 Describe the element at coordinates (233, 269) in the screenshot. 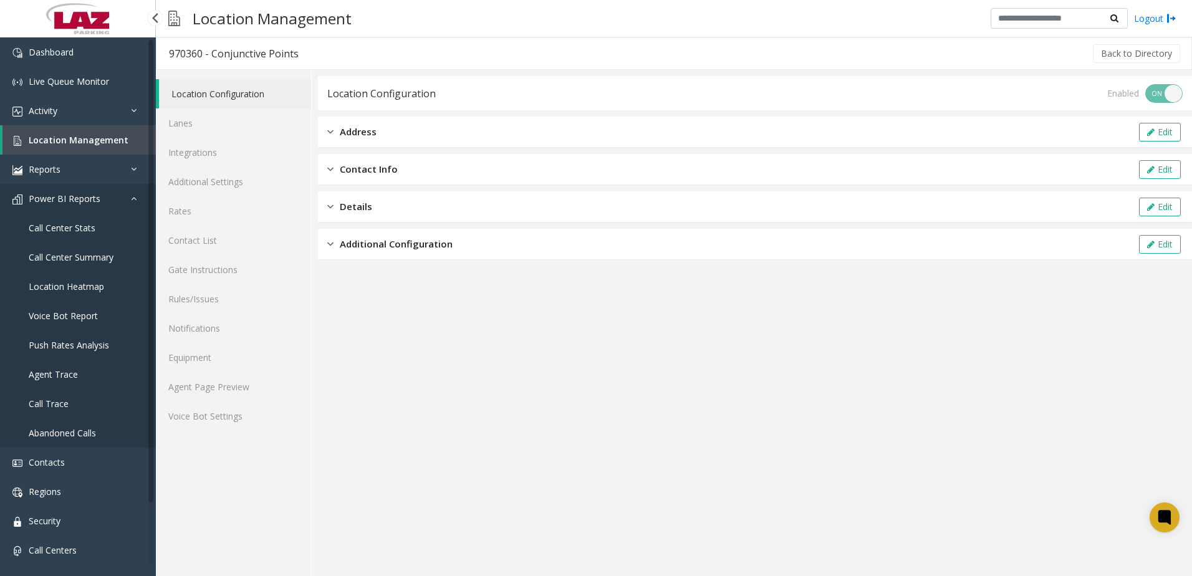

I see `a: Gate Instructions` at that location.